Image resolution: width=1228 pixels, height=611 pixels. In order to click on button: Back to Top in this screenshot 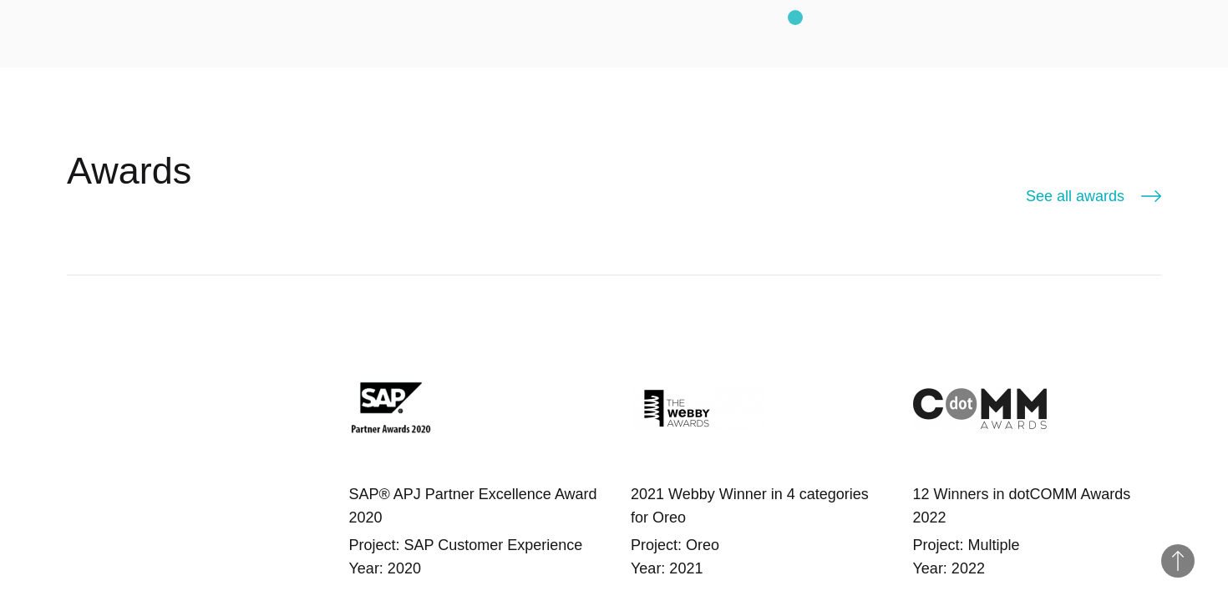, I will do `click(1178, 561)`.